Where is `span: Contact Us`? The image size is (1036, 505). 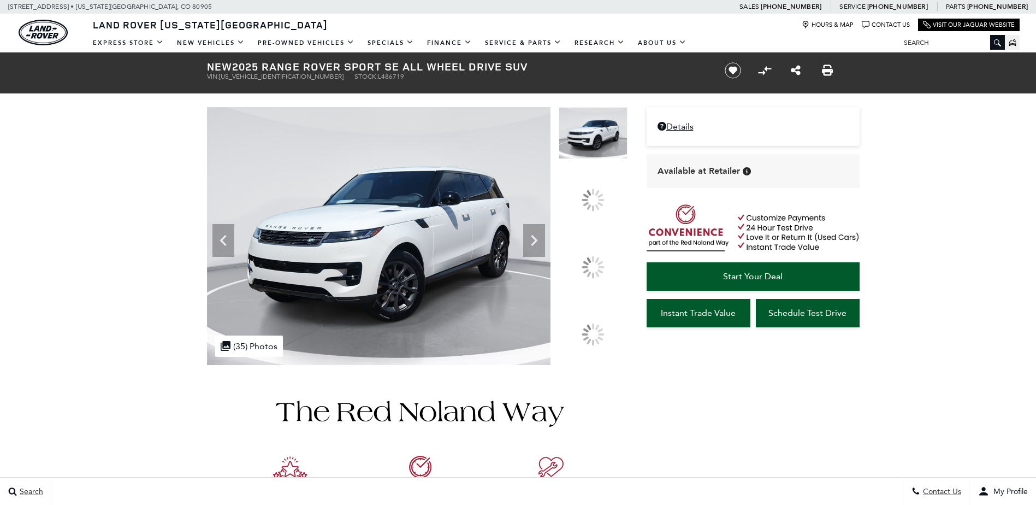
span: Contact Us is located at coordinates (940, 491).